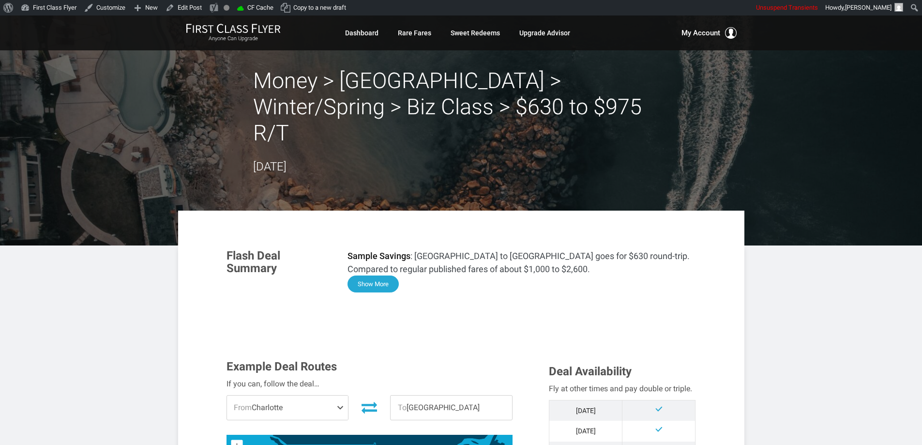 The width and height of the screenshot is (922, 445). What do you see at coordinates (402, 407) in the screenshot?
I see `span: To` at bounding box center [402, 407].